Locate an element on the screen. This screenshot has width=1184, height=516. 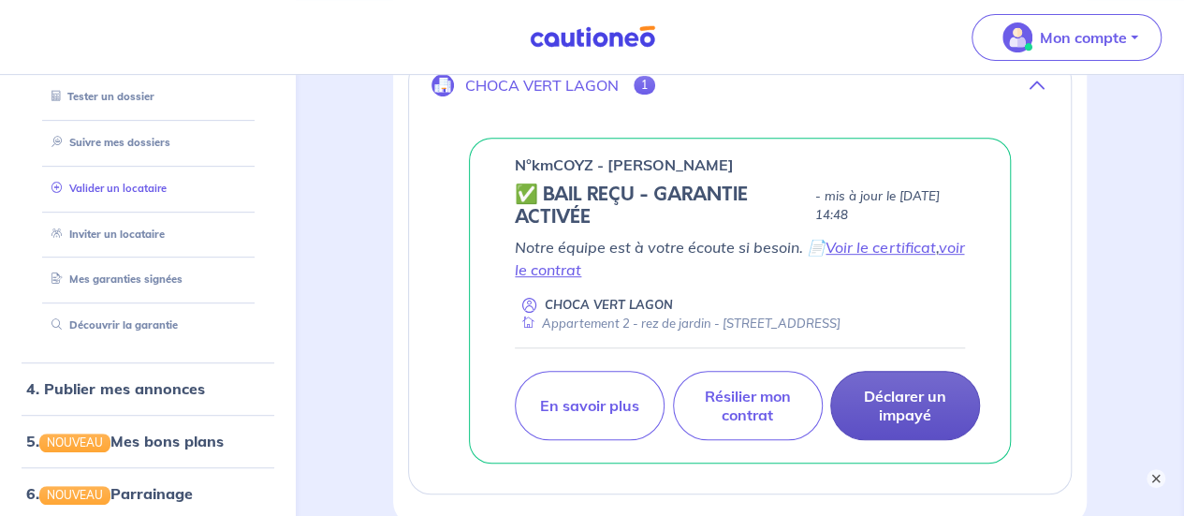
img: illu_company.svg is located at coordinates (443, 85).